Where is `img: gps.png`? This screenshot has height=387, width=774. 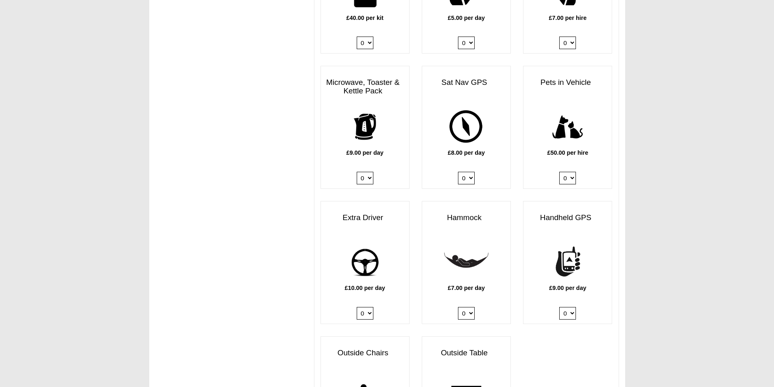
img: gps.png is located at coordinates (466, 127).